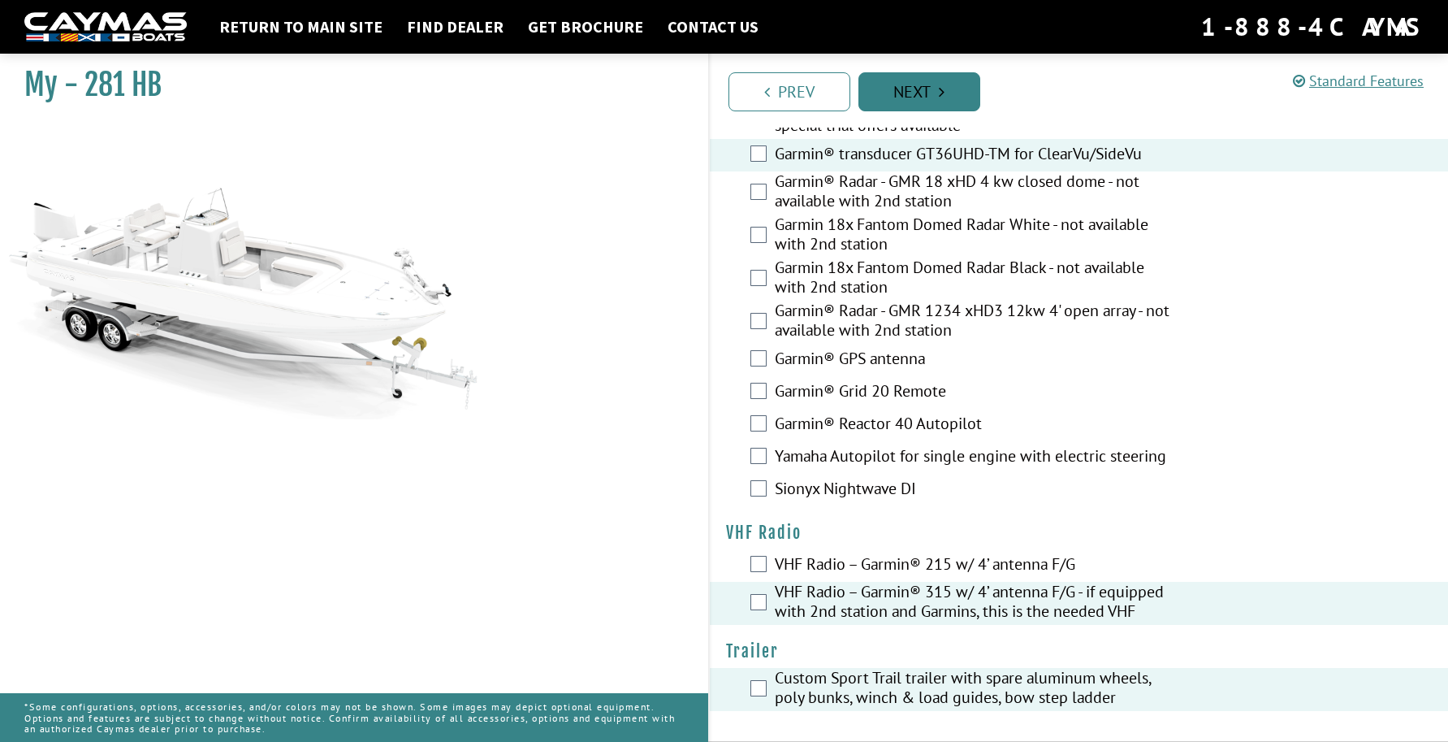 This screenshot has height=742, width=1448. Describe the element at coordinates (789, 92) in the screenshot. I see `a: Prev` at that location.